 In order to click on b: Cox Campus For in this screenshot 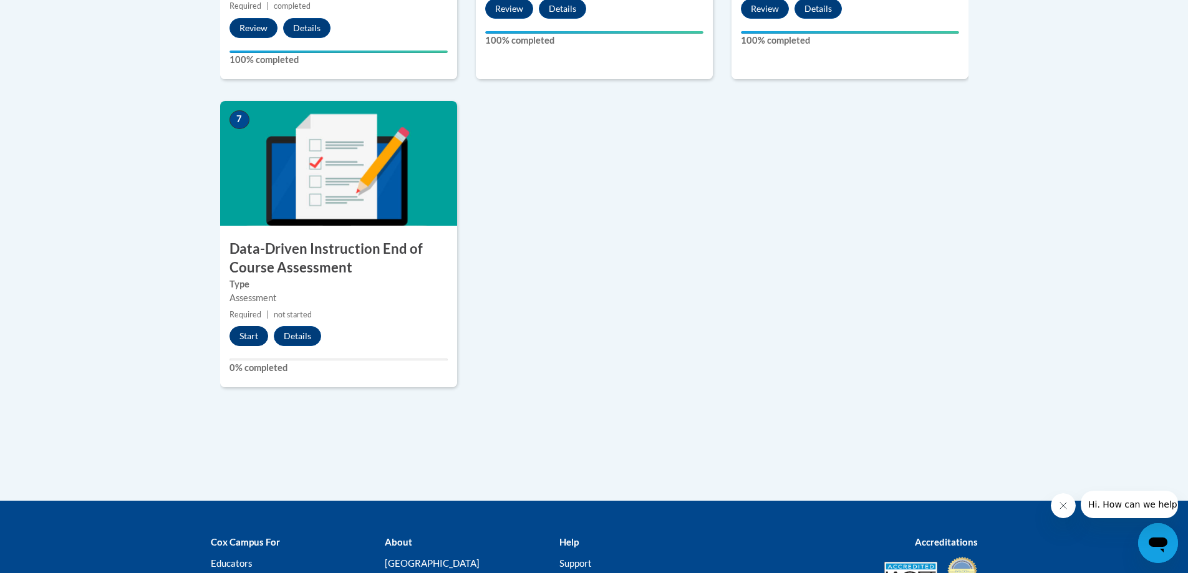, I will do `click(245, 542)`.